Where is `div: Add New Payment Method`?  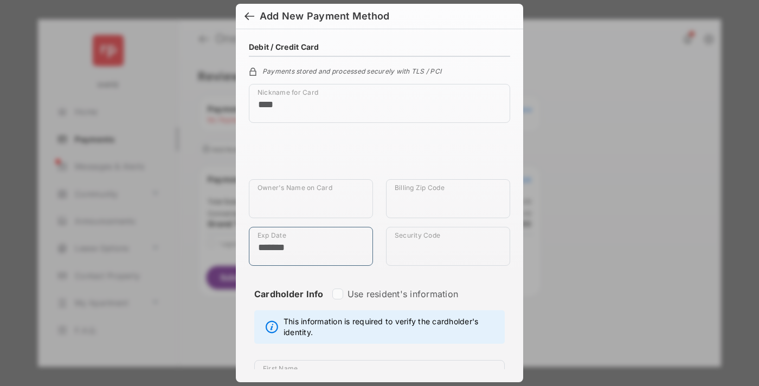 div: Add New Payment Method is located at coordinates (324, 16).